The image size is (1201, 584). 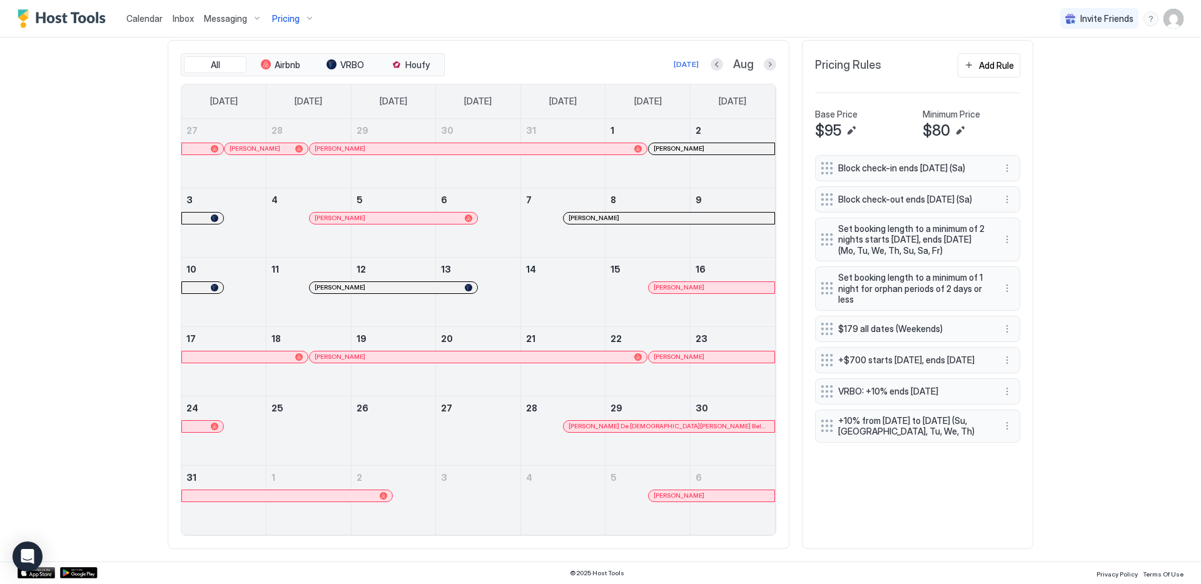 I want to click on a: August 11, 2025, so click(x=308, y=269).